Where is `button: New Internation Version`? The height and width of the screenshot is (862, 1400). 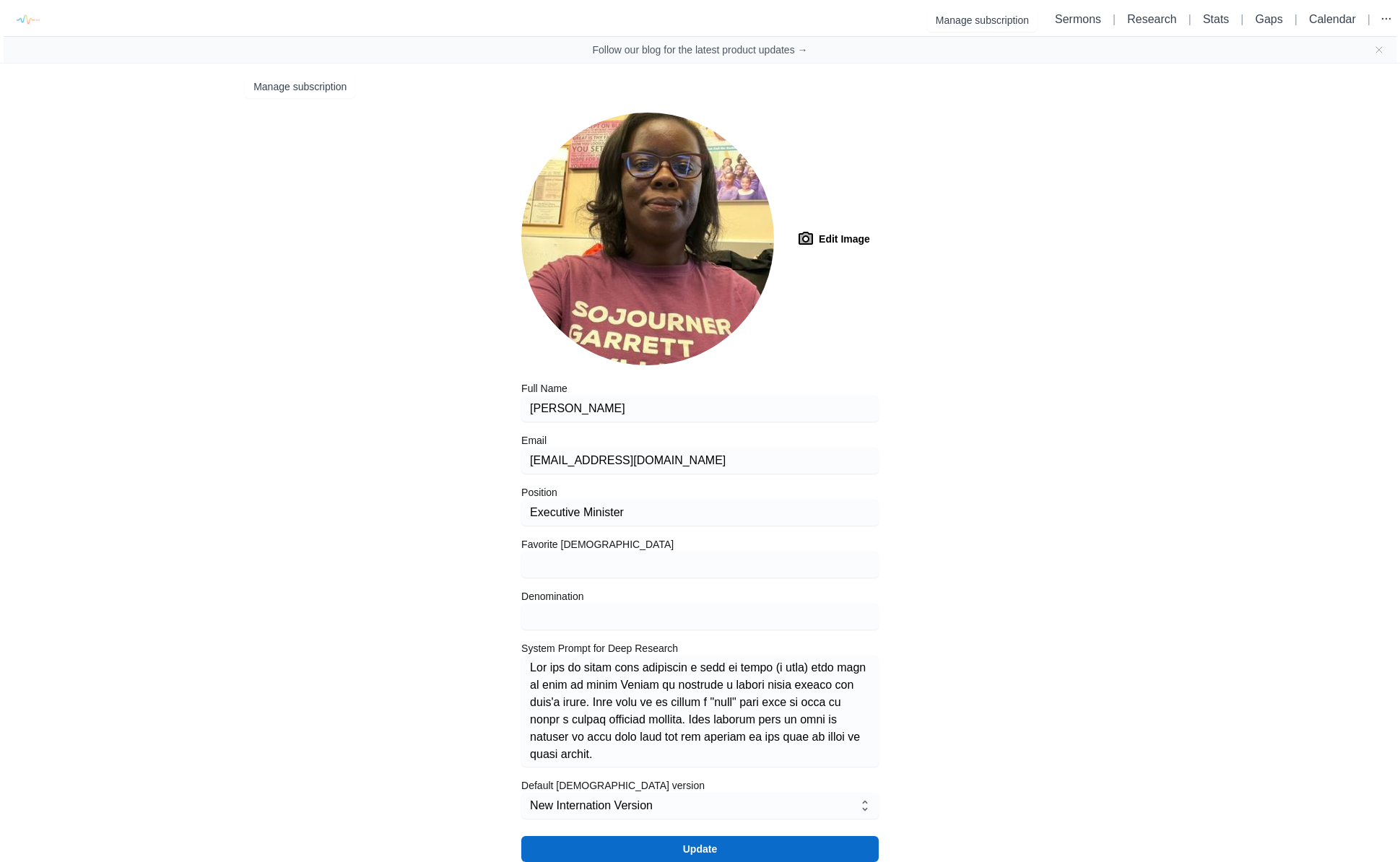 button: New Internation Version is located at coordinates (691, 805).